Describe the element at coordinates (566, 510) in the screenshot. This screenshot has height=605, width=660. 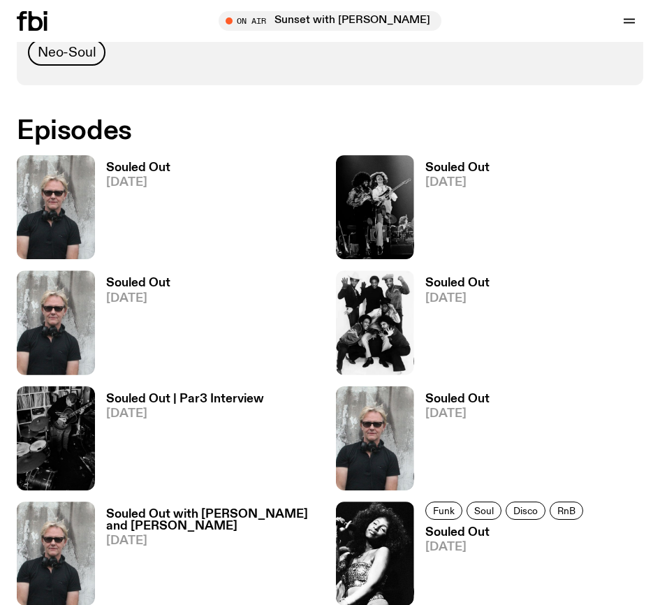
I see `span: RnB` at that location.